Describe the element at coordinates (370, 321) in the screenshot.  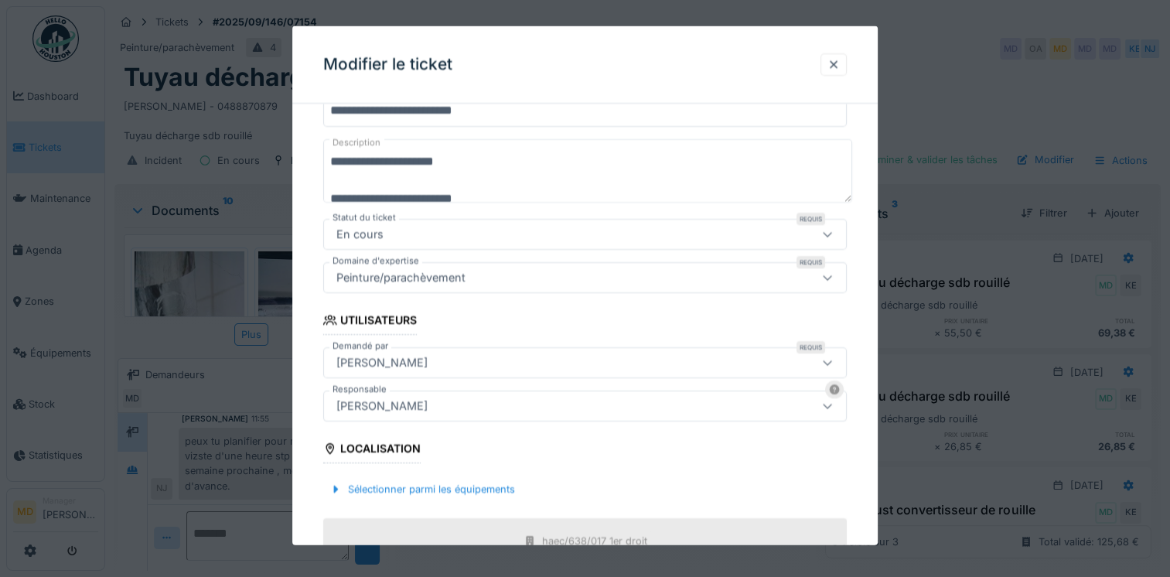
I see `div: Utilisateurs` at that location.